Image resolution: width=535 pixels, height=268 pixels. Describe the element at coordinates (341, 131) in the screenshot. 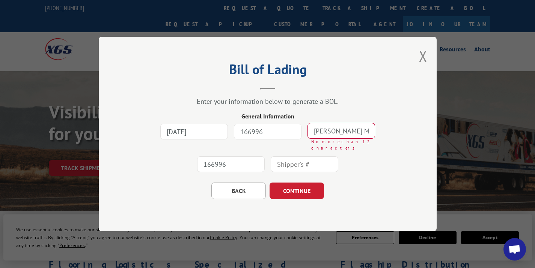

I see `input: Reference #` at that location.